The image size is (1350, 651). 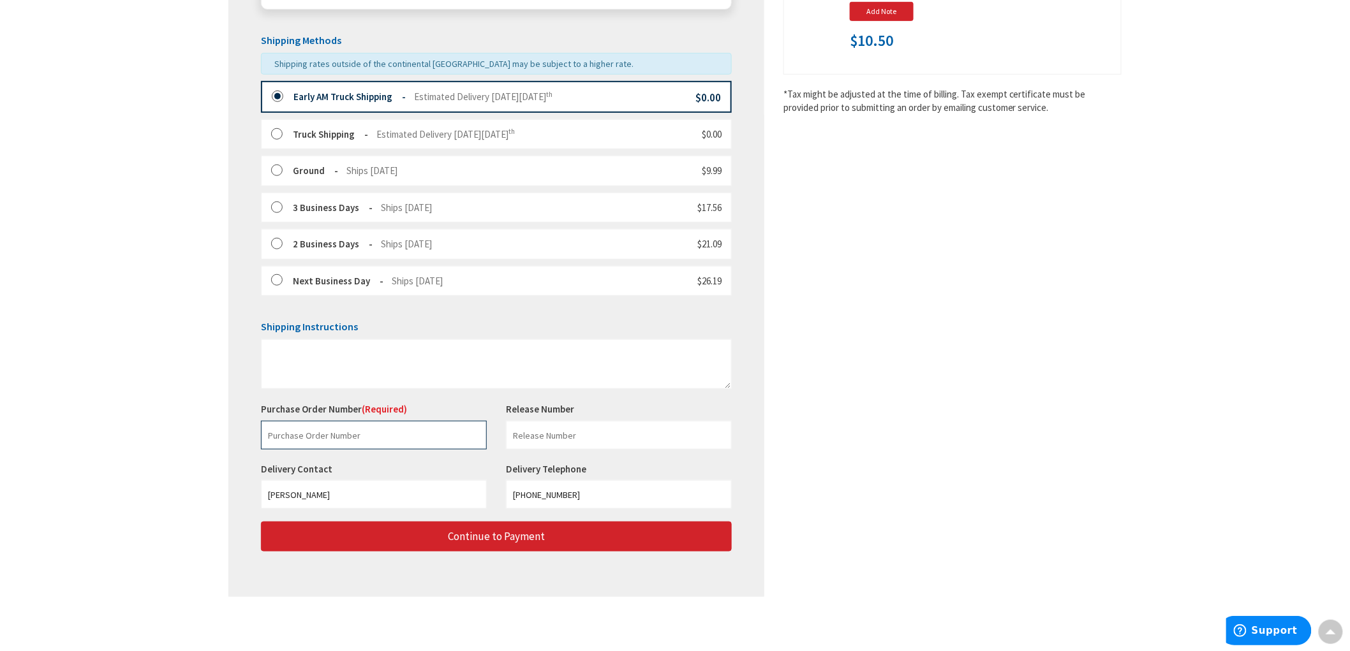 I want to click on input: Release Number, so click(x=619, y=435).